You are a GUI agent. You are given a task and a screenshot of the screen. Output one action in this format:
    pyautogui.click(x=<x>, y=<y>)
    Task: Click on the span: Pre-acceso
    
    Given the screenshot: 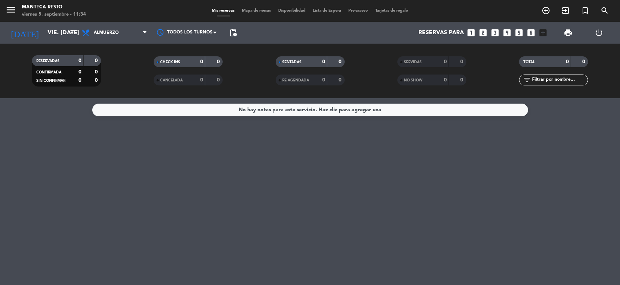 What is the action you would take?
    pyautogui.click(x=358, y=11)
    